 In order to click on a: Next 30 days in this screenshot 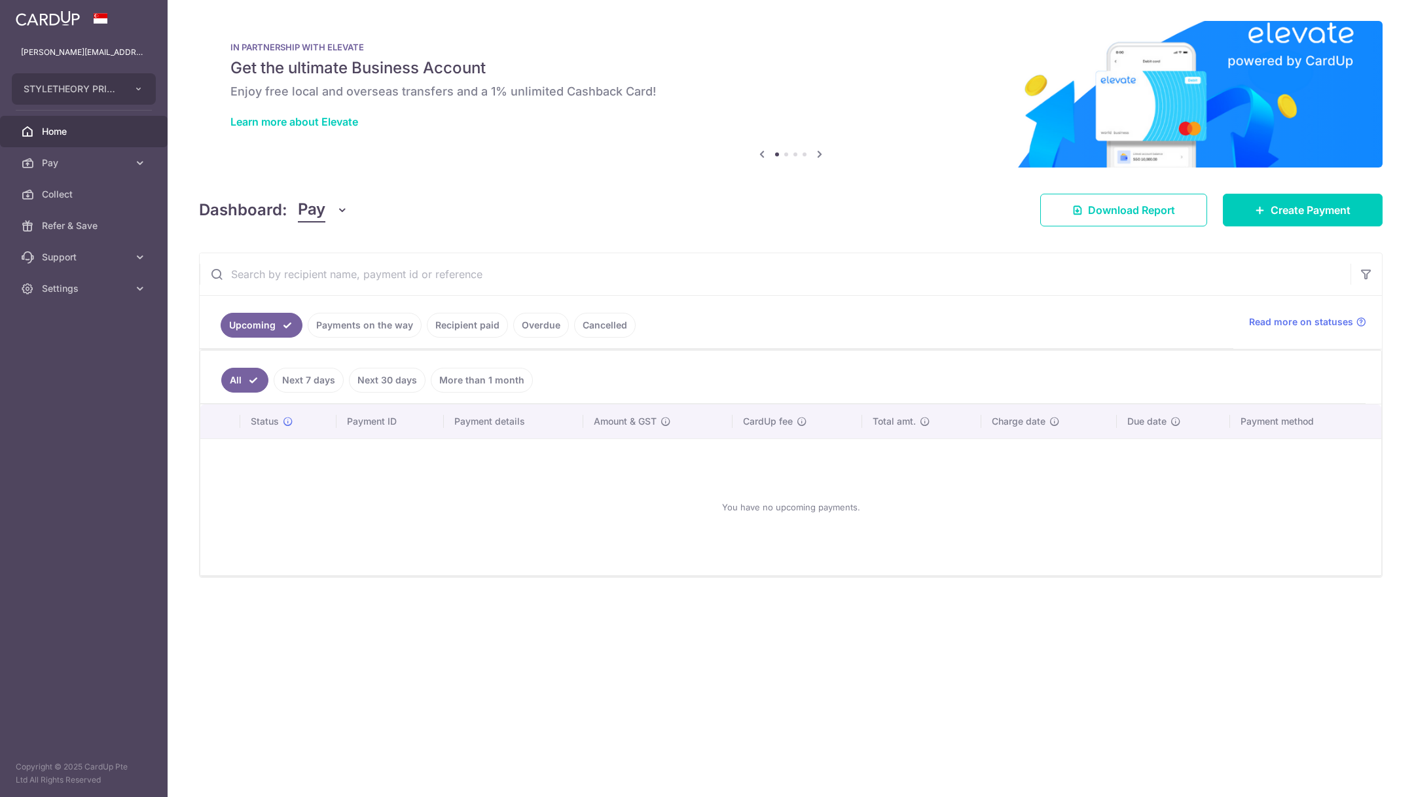, I will do `click(387, 380)`.